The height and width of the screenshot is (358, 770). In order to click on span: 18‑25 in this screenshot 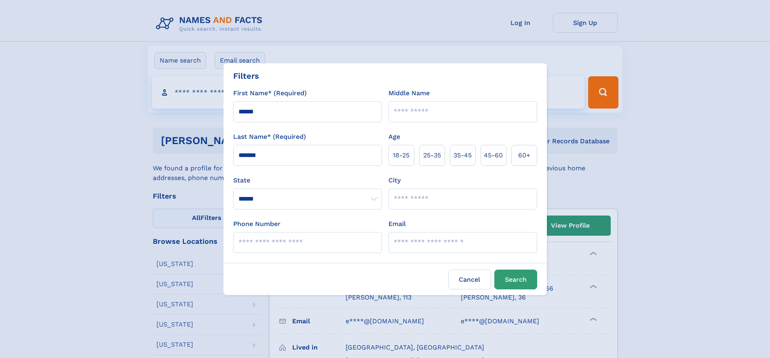, I will do `click(401, 156)`.